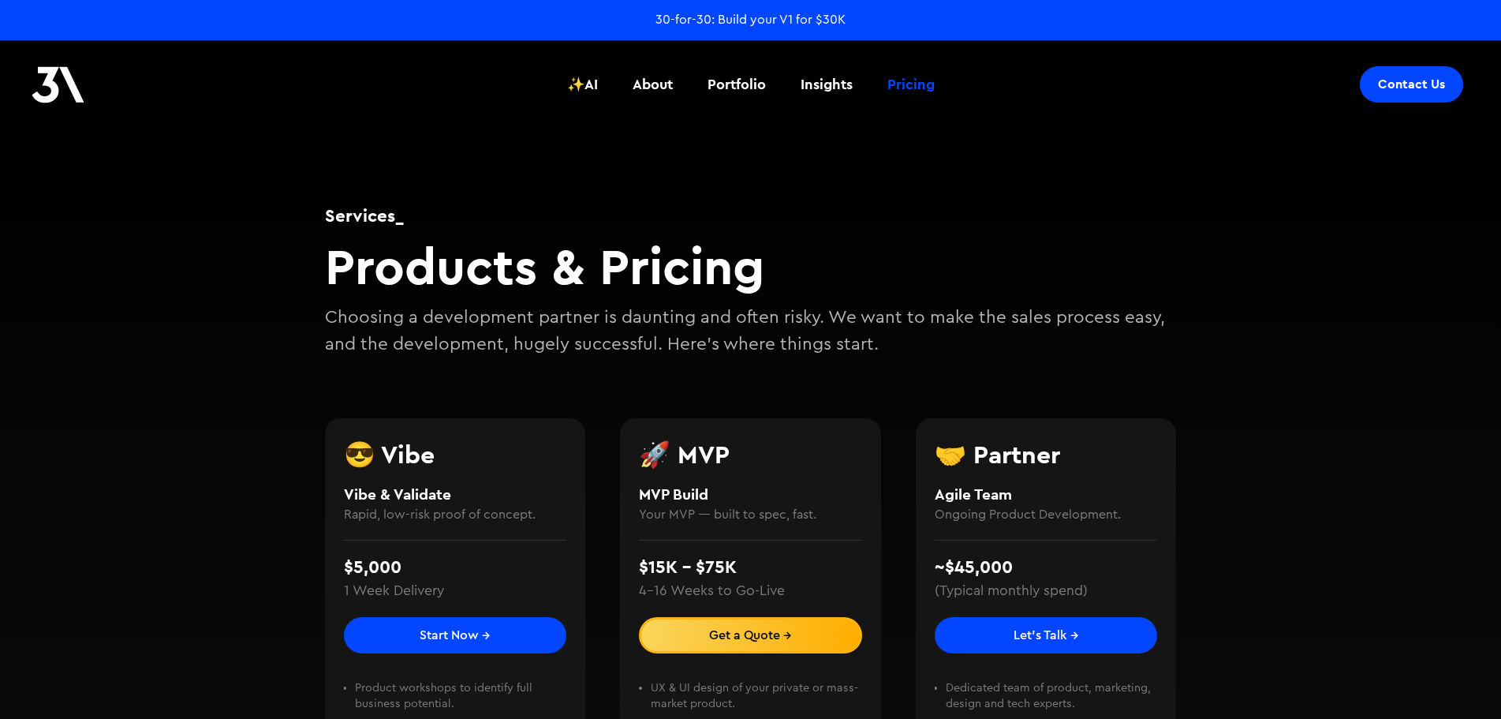 This screenshot has width=1501, height=719. I want to click on h4: Rapid, low-risk proof of concept., so click(455, 514).